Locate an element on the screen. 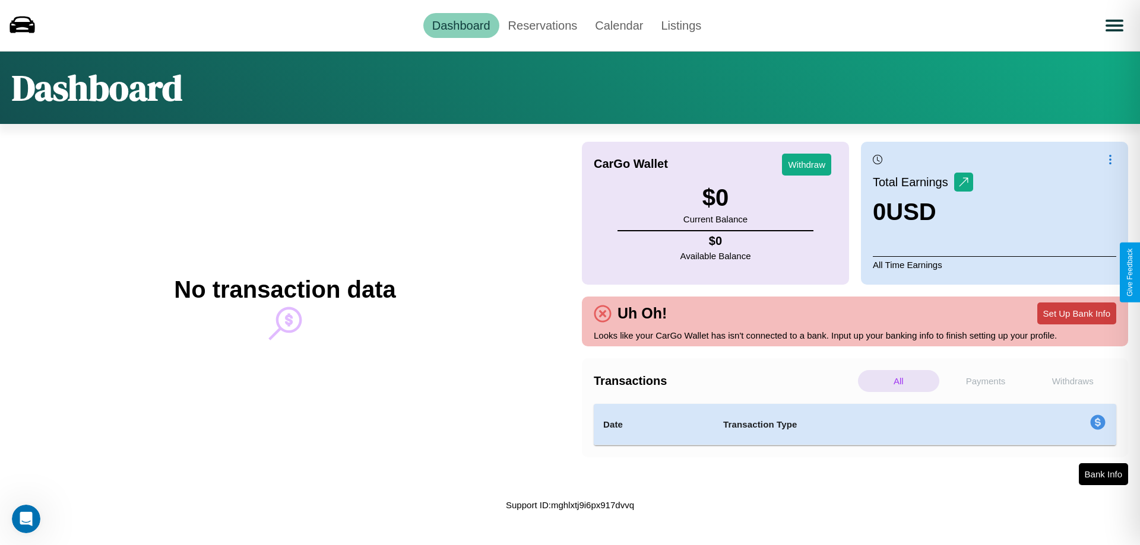 This screenshot has height=545, width=1140. h4: Transactions is located at coordinates (724, 381).